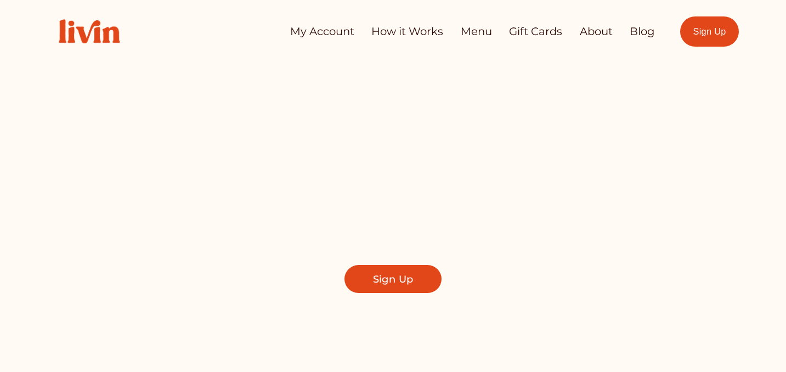 This screenshot has width=786, height=372. What do you see at coordinates (407, 31) in the screenshot?
I see `a: How it Works` at bounding box center [407, 31].